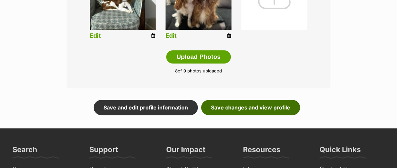 The height and width of the screenshot is (168, 397). I want to click on h3: Resources, so click(261, 151).